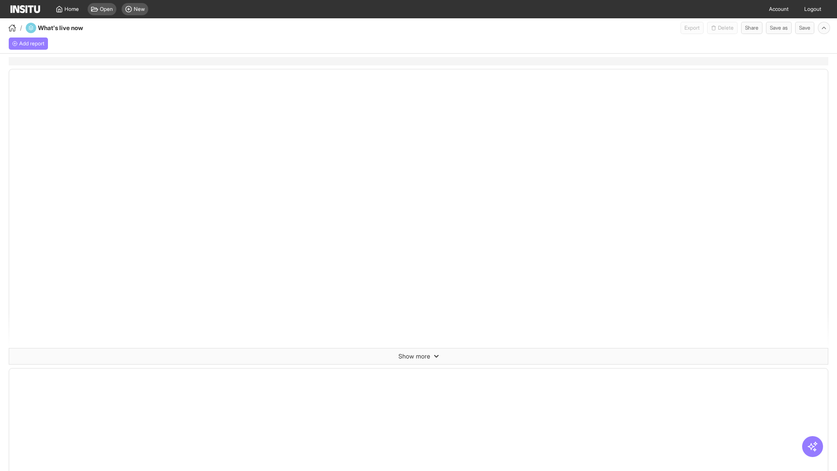  Describe the element at coordinates (805, 28) in the screenshot. I see `button: Save` at that location.